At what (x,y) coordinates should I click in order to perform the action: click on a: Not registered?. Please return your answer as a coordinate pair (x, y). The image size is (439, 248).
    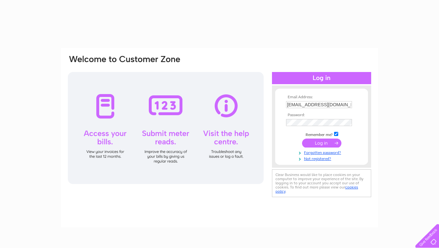
    Looking at the image, I should click on (323, 158).